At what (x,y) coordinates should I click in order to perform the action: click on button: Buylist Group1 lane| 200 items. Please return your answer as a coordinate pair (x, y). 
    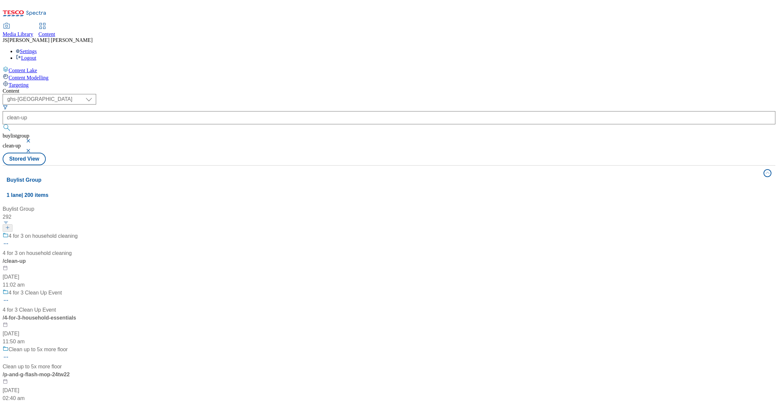
    Looking at the image, I should click on (389, 184).